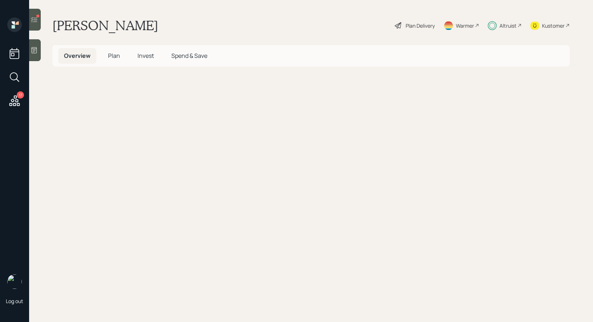 This screenshot has width=593, height=322. I want to click on div: Warmer, so click(465, 25).